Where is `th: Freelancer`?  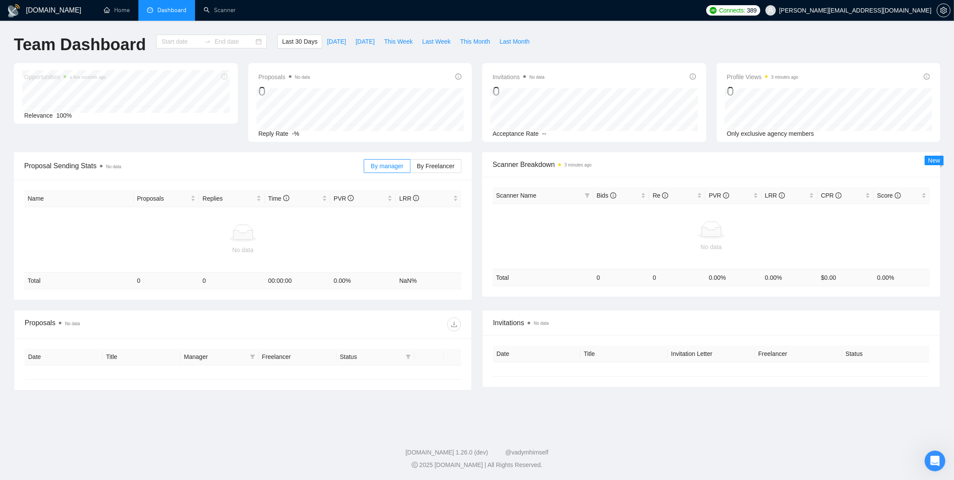
th: Freelancer is located at coordinates (798, 354).